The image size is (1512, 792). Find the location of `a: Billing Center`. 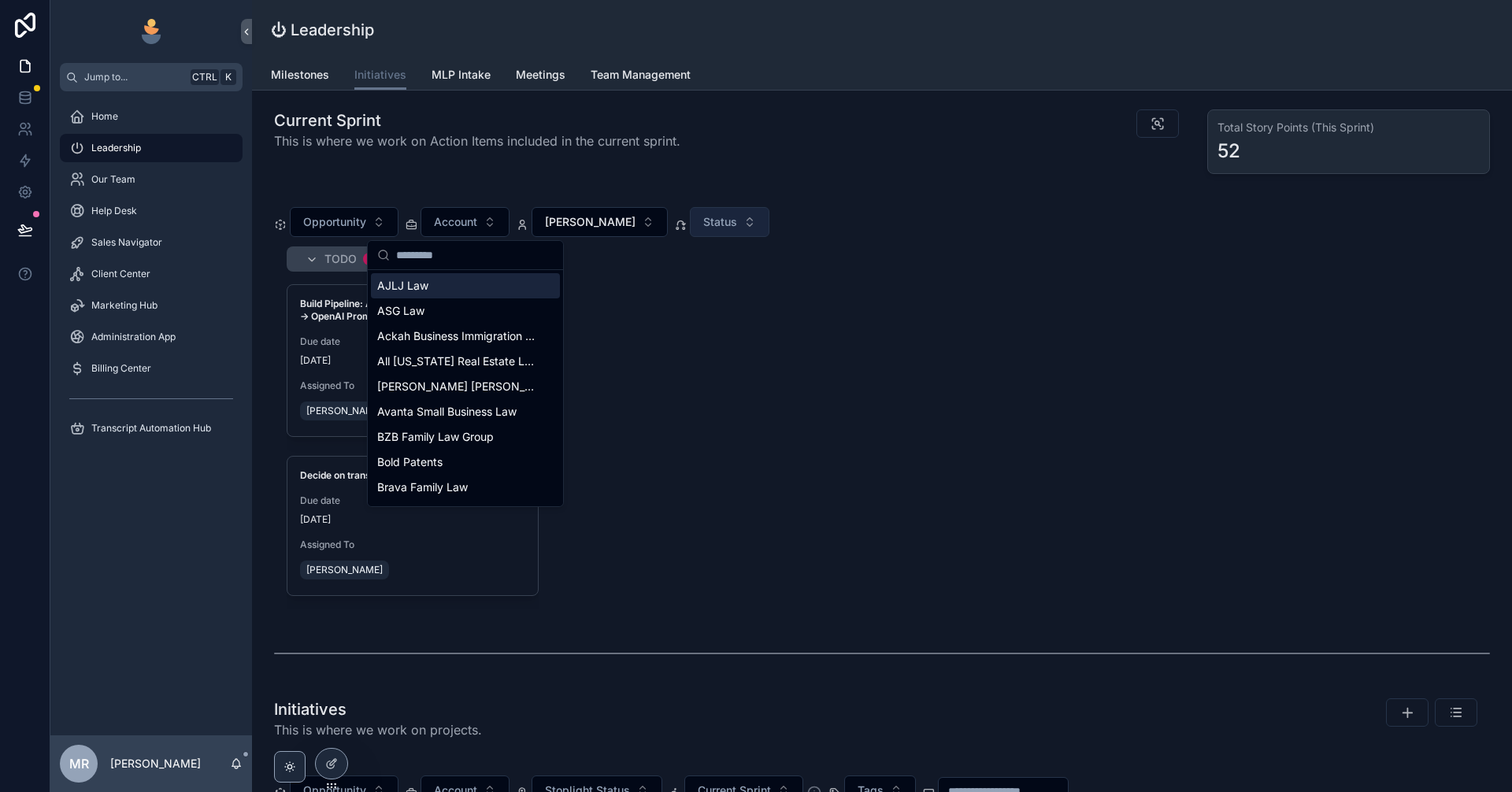

a: Billing Center is located at coordinates (151, 369).